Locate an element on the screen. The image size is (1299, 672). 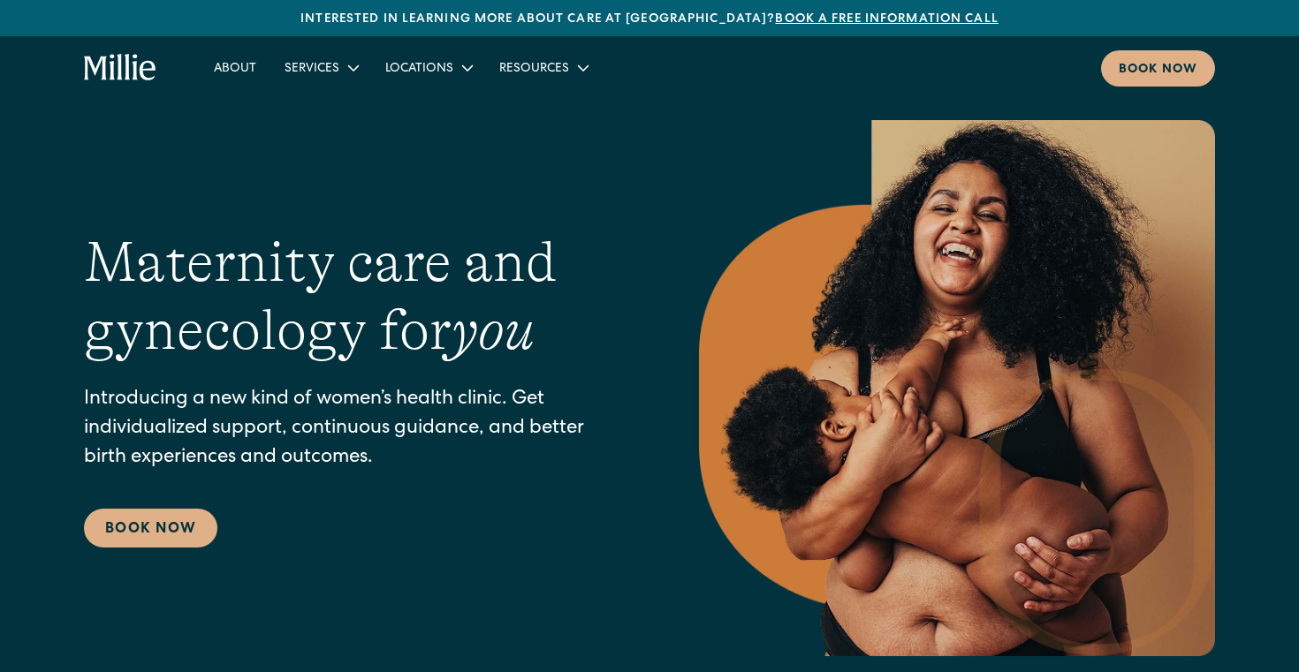
p: Introducing a new kind of women’s health clinic. Get individualized support, continuous guidance,... is located at coordinates (356, 429).